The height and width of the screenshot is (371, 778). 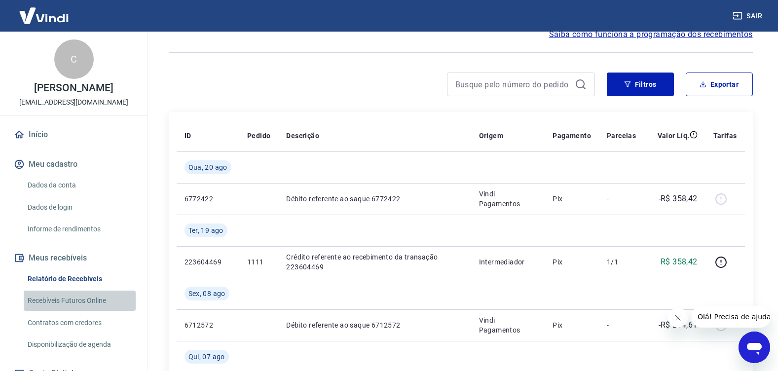 I want to click on p: Débito referente ao saque 6712572, so click(x=375, y=325).